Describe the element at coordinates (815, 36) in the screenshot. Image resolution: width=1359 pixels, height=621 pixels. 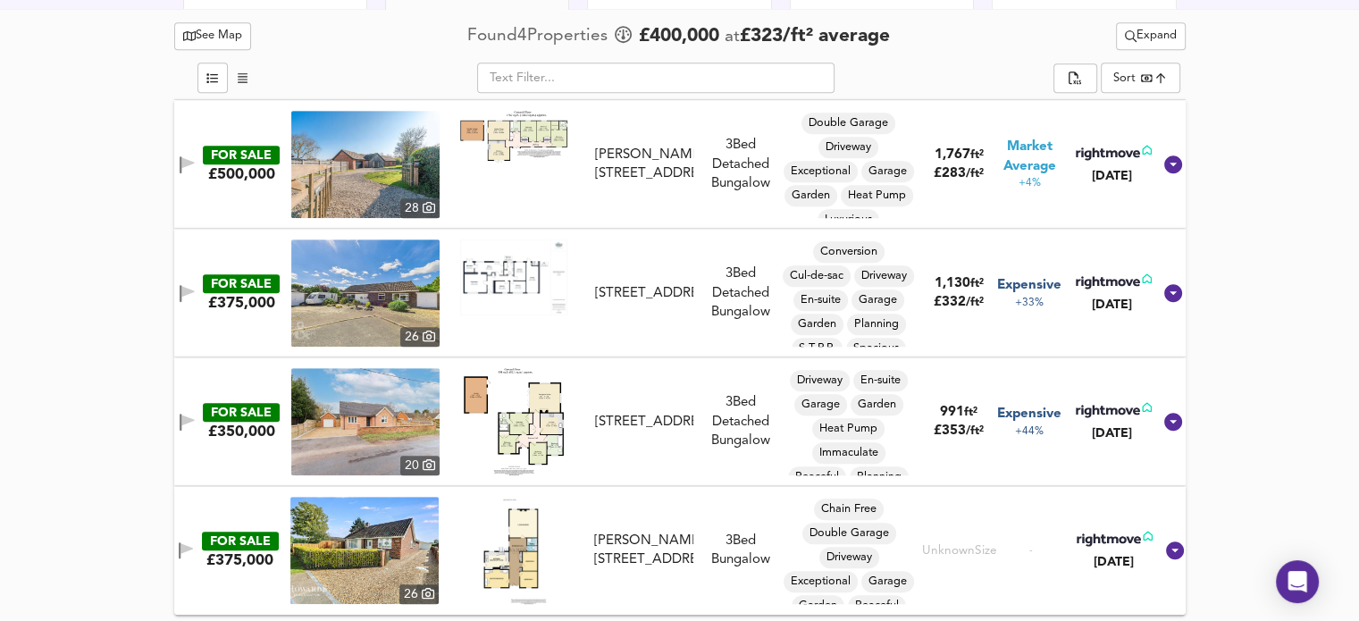
I see `span: £ 323 / ft² average` at that location.